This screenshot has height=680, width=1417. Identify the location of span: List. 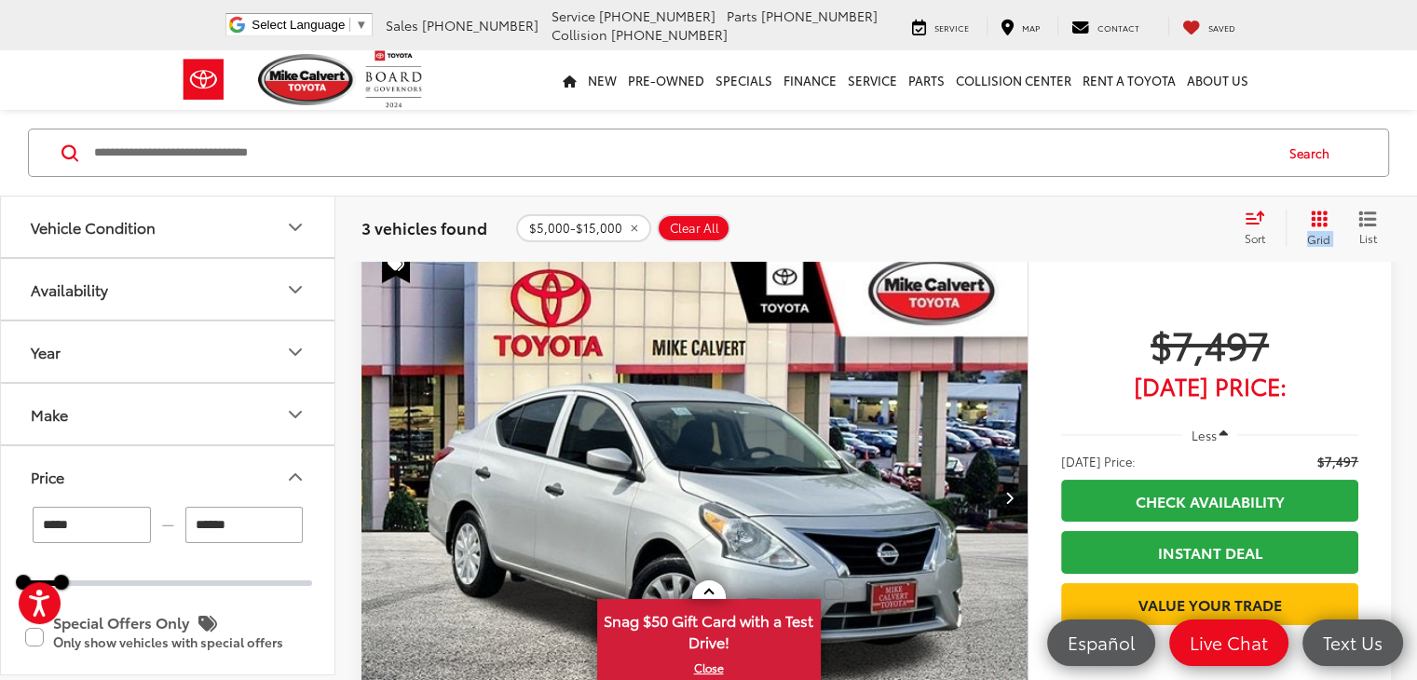
(1368, 238).